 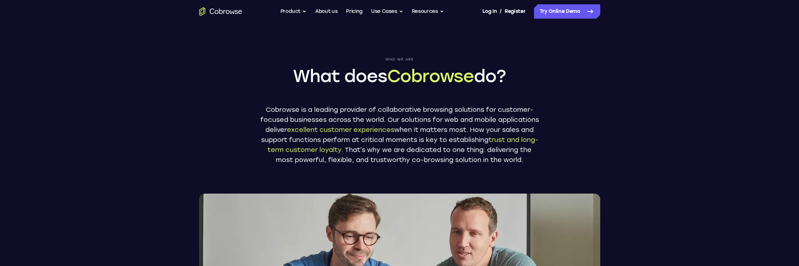 What do you see at coordinates (221, 11) in the screenshot?
I see `a: Go to the home page` at bounding box center [221, 11].